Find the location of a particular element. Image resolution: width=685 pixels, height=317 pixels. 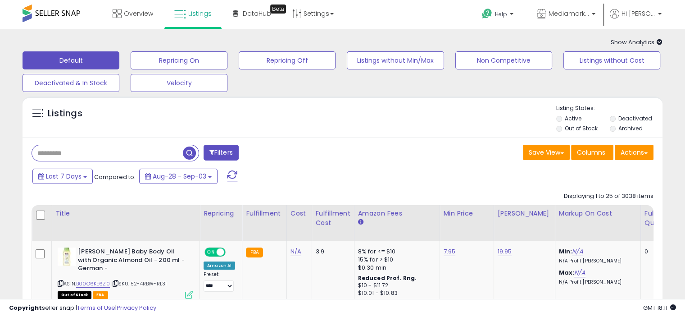

div: Tooltip anchor is located at coordinates (278, 9).